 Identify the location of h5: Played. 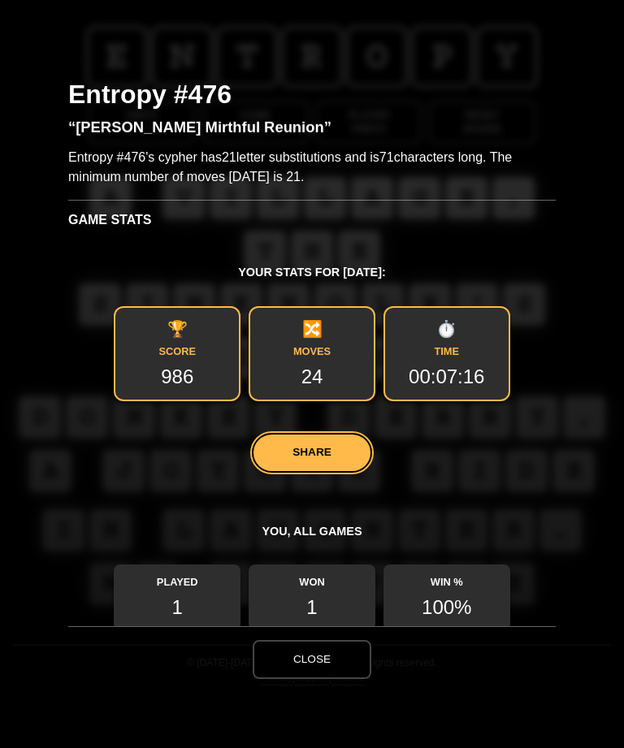
(177, 577).